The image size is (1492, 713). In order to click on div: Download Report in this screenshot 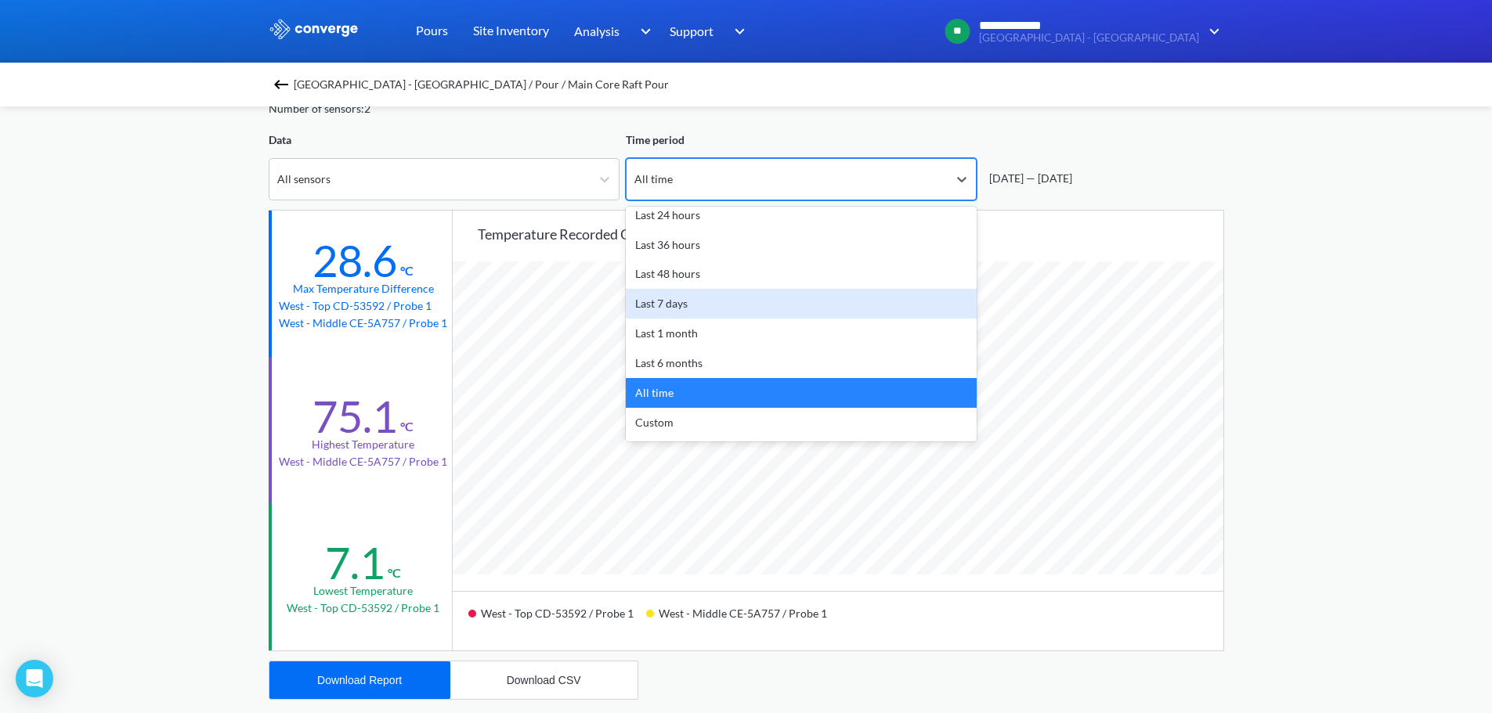, I will do `click(359, 681)`.